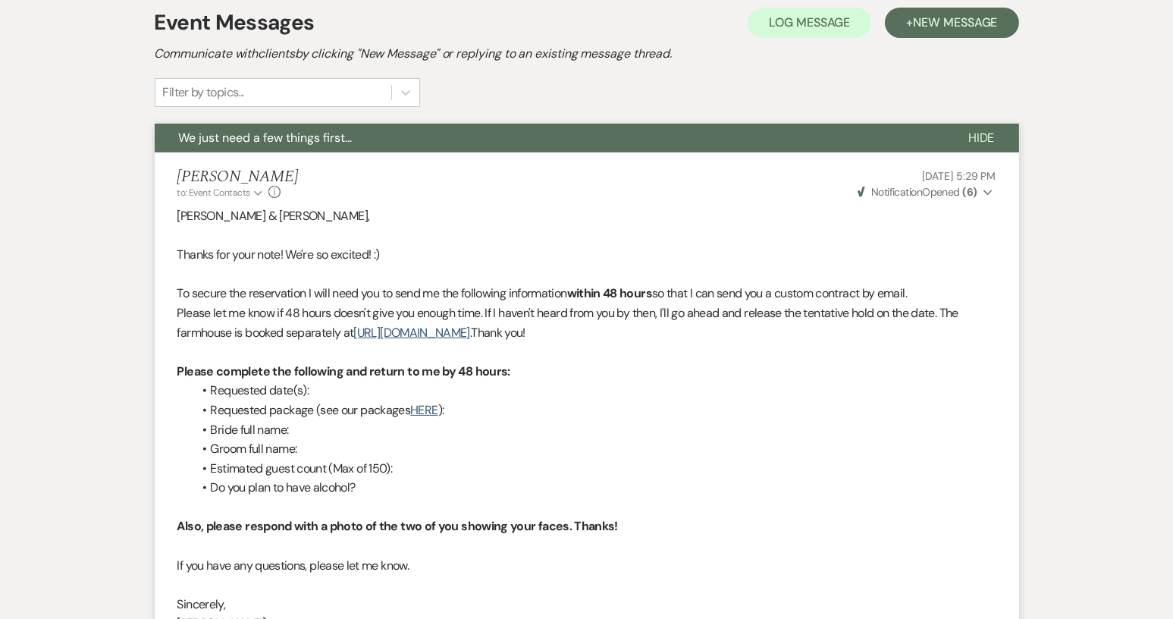  Describe the element at coordinates (595, 469) in the screenshot. I see `li: Estimated guest count (Max of 150):` at that location.